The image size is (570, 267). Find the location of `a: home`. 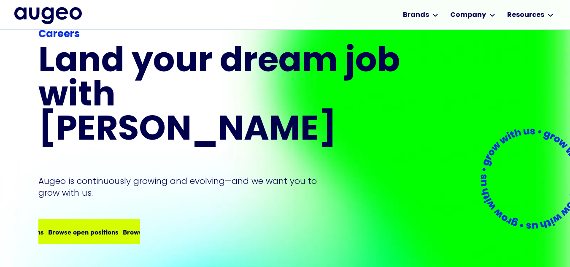

a: home is located at coordinates (48, 16).